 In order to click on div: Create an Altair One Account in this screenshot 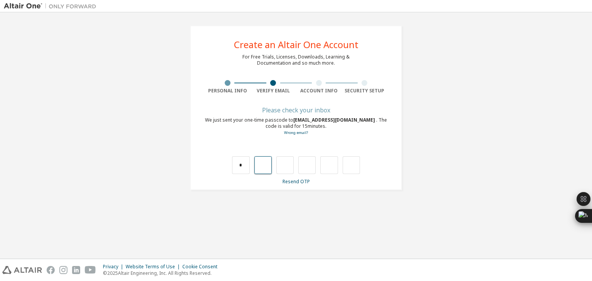, I will do `click(296, 45)`.